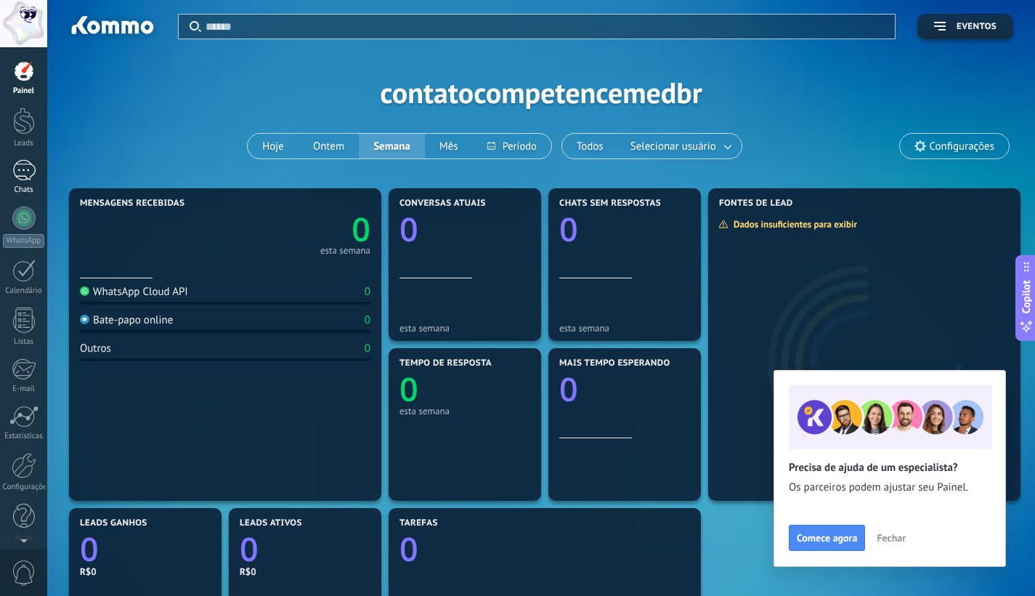  I want to click on span: Fontes de lead, so click(756, 203).